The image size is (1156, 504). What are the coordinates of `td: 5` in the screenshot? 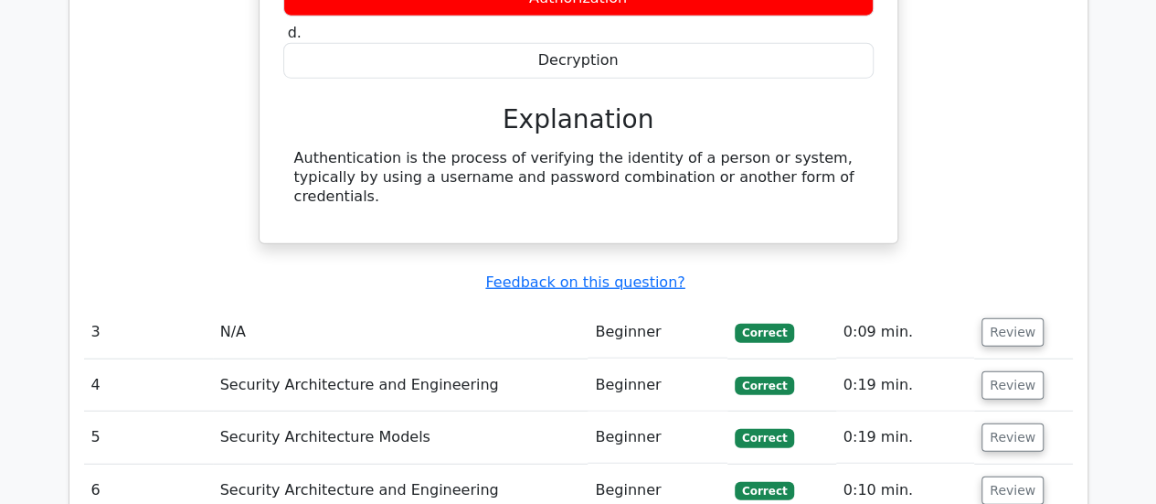 It's located at (148, 437).